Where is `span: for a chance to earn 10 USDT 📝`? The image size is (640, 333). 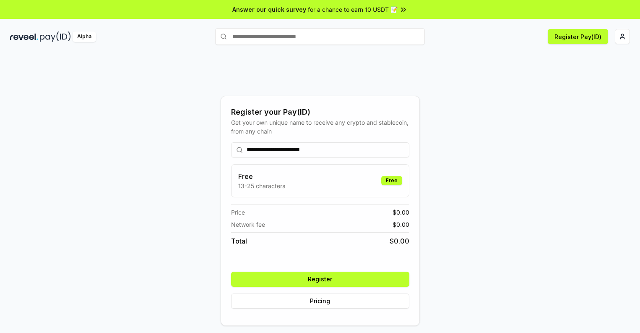 span: for a chance to earn 10 USDT 📝 is located at coordinates (353, 9).